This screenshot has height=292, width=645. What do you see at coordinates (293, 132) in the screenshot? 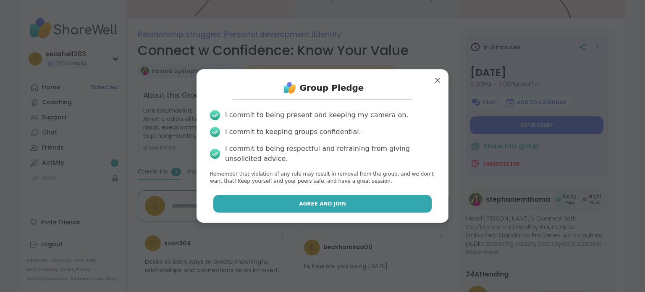
I see `div: I commit to keeping groups confidential.` at bounding box center [293, 132].